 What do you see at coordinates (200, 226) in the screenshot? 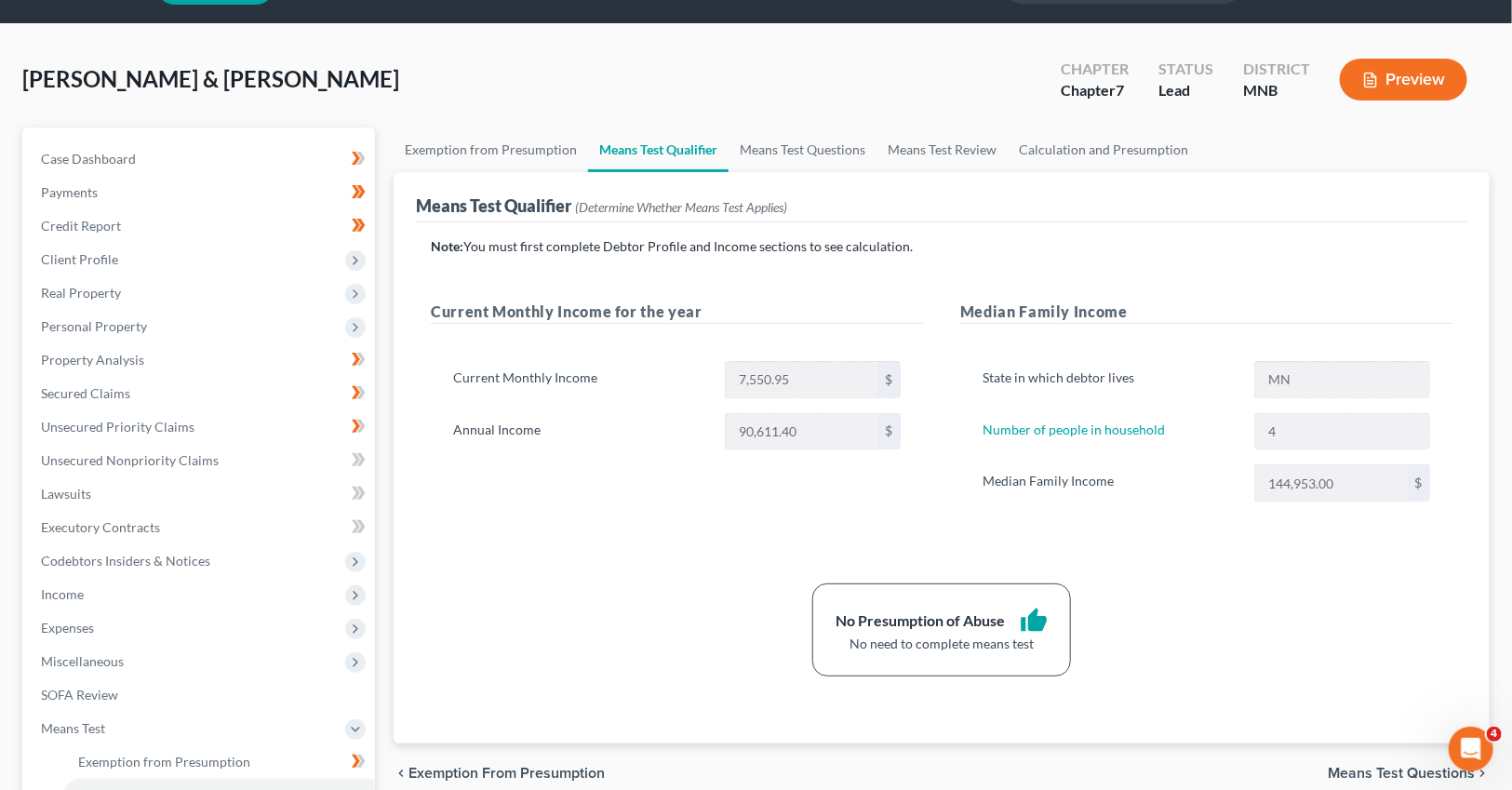
I see `a: Credit Report` at bounding box center [200, 226].